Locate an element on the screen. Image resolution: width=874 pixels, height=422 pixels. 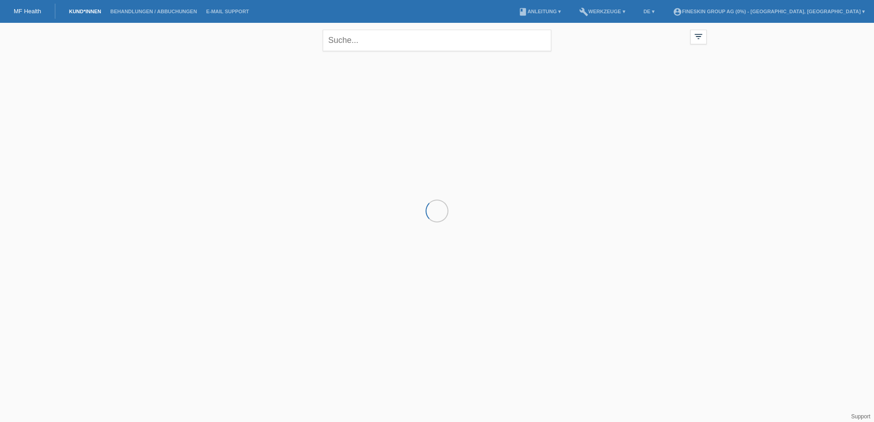
i: build is located at coordinates (584, 12).